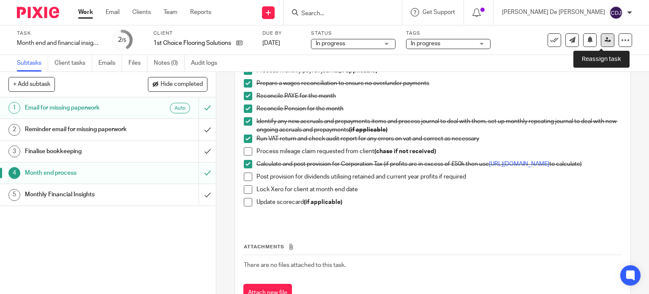  What do you see at coordinates (353, 33) in the screenshot?
I see `label: Status` at bounding box center [353, 33].